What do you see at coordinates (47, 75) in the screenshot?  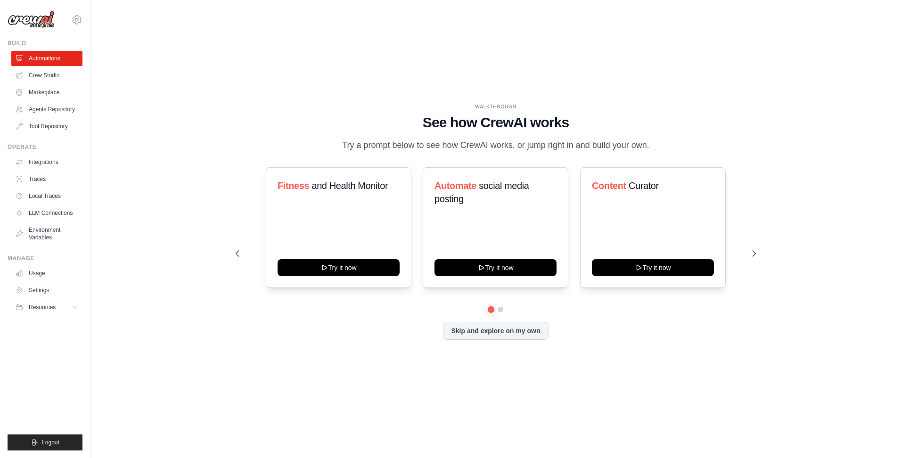 I see `a: Crew Studio` at bounding box center [47, 75].